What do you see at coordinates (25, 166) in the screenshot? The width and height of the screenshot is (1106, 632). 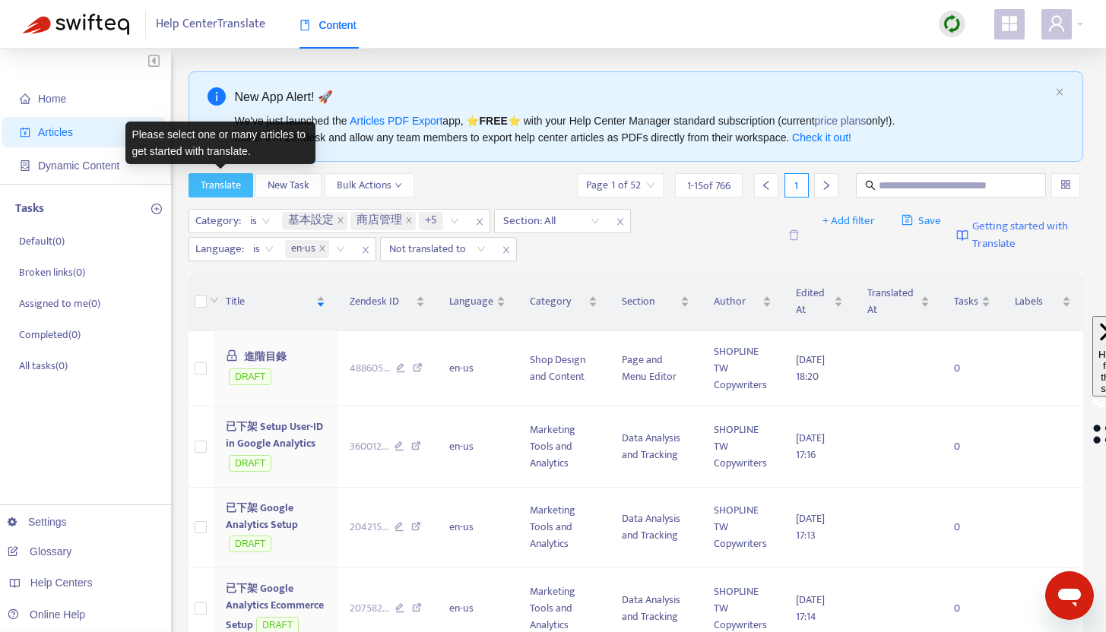 I see `span: container` at bounding box center [25, 166].